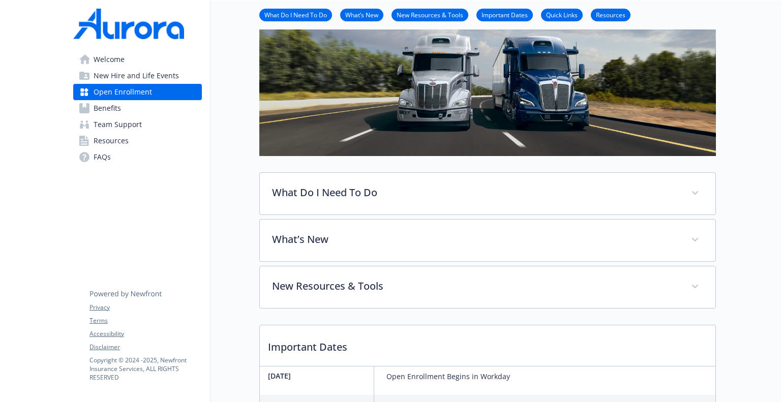 Image resolution: width=781 pixels, height=402 pixels. I want to click on p: Open Enrollment Begins in Workday, so click(448, 377).